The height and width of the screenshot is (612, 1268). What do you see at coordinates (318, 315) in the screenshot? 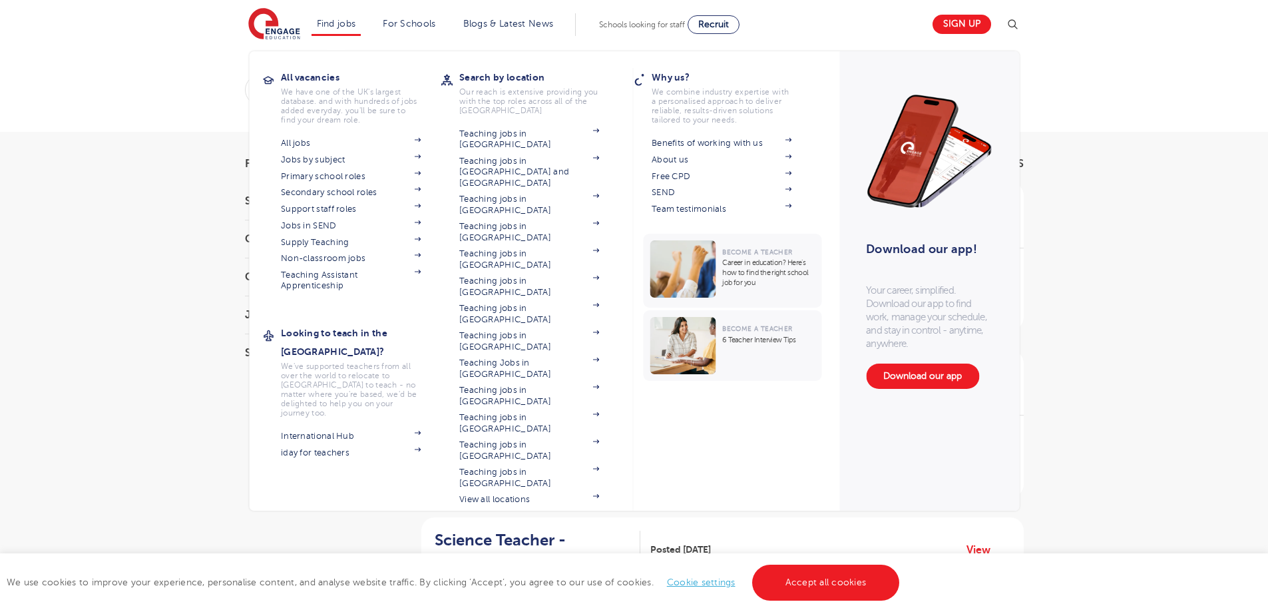
I see `h3: Job Type` at bounding box center [318, 315].